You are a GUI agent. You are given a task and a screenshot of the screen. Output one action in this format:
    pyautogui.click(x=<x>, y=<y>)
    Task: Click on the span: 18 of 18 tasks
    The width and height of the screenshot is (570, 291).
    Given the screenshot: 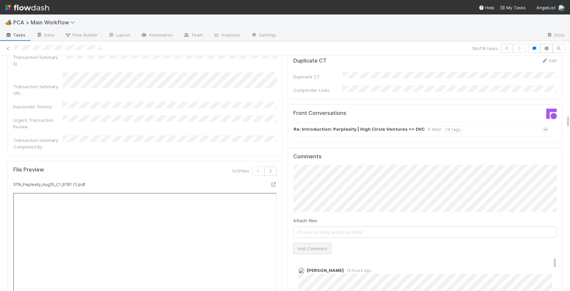 What is the action you would take?
    pyautogui.click(x=485, y=48)
    